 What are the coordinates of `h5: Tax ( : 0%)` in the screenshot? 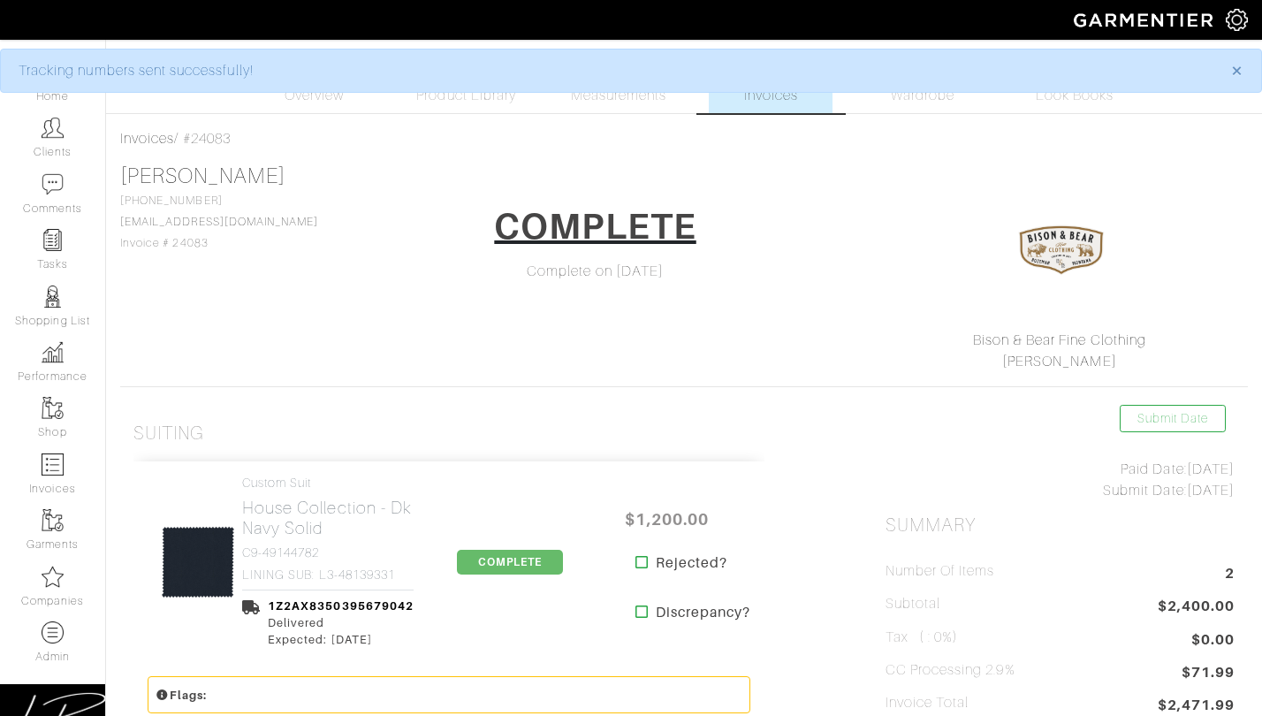 It's located at (922, 637).